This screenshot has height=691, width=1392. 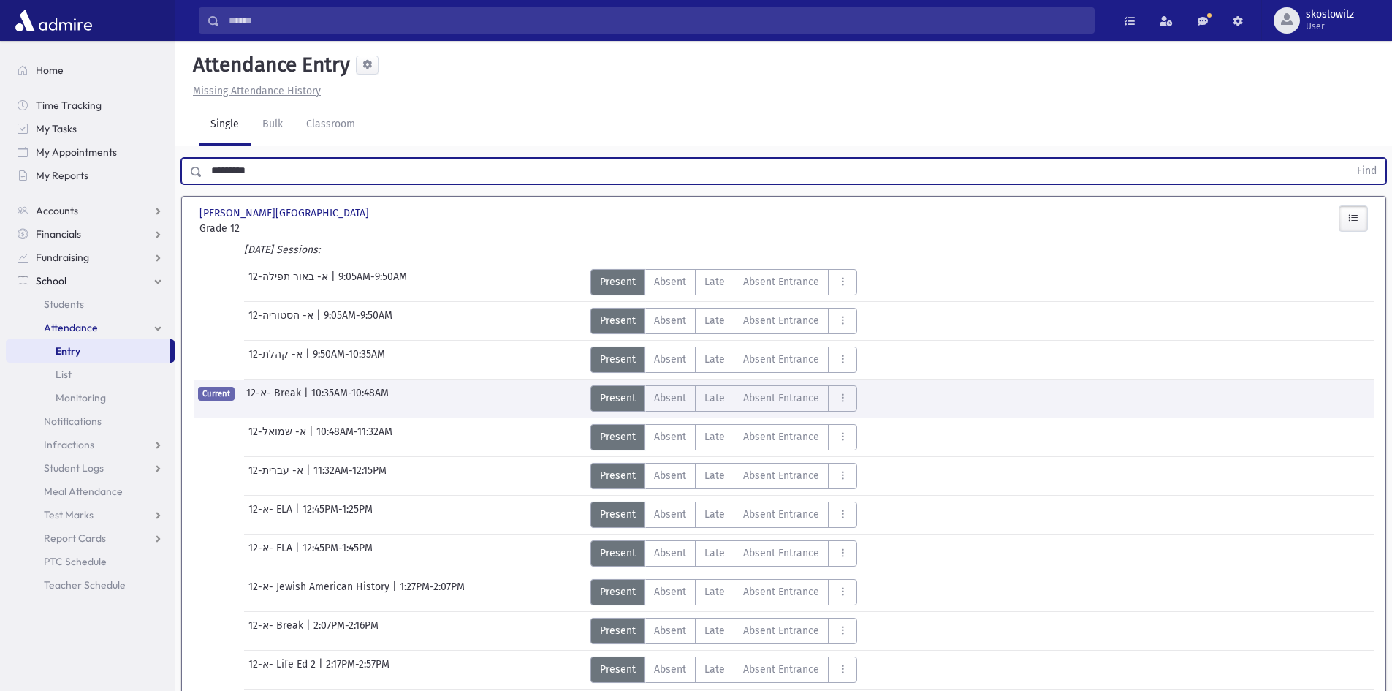 I want to click on span: 11:32AM-12:15PM, so click(x=350, y=476).